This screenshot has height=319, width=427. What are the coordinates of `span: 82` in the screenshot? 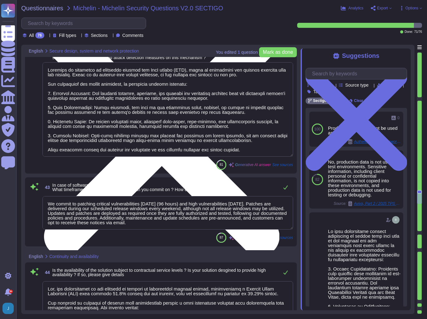 It's located at (317, 179).